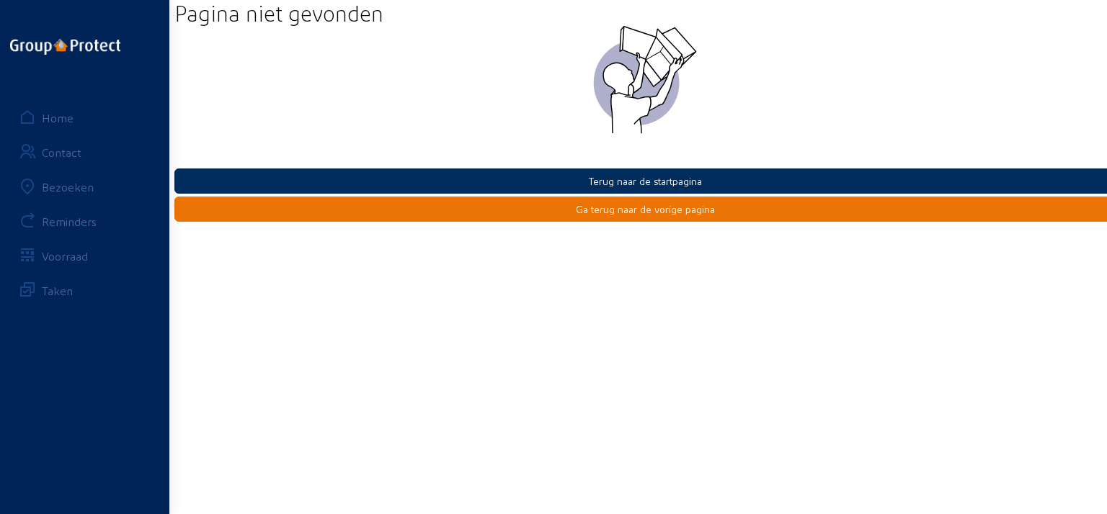  Describe the element at coordinates (84, 152) in the screenshot. I see `a: Contact` at that location.